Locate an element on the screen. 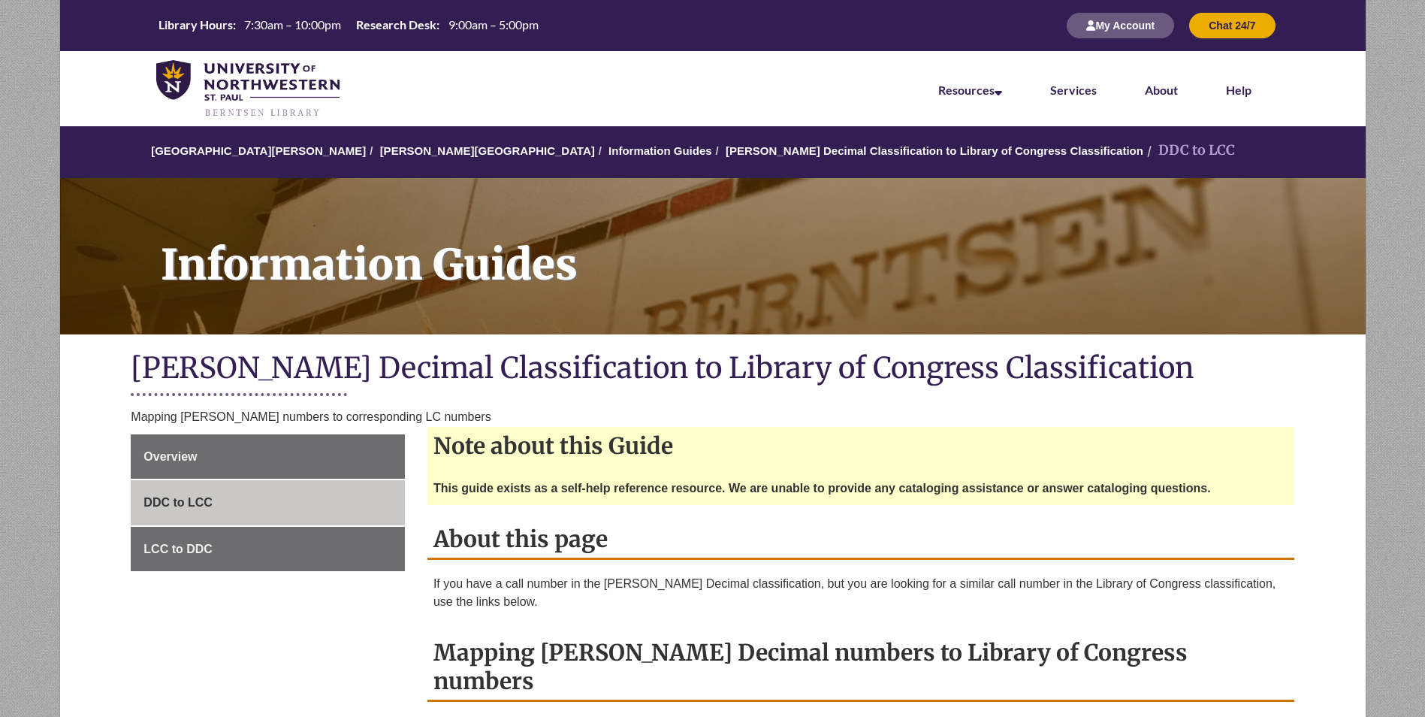 The height and width of the screenshot is (717, 1425). a: Chat 24/7 is located at coordinates (1232, 25).